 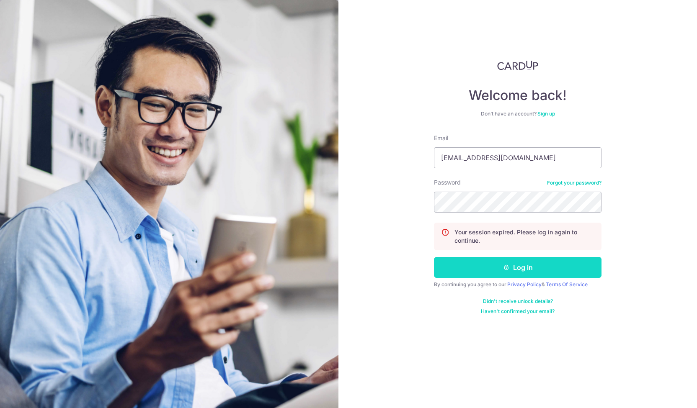 What do you see at coordinates (441, 138) in the screenshot?
I see `label: Email` at bounding box center [441, 138].